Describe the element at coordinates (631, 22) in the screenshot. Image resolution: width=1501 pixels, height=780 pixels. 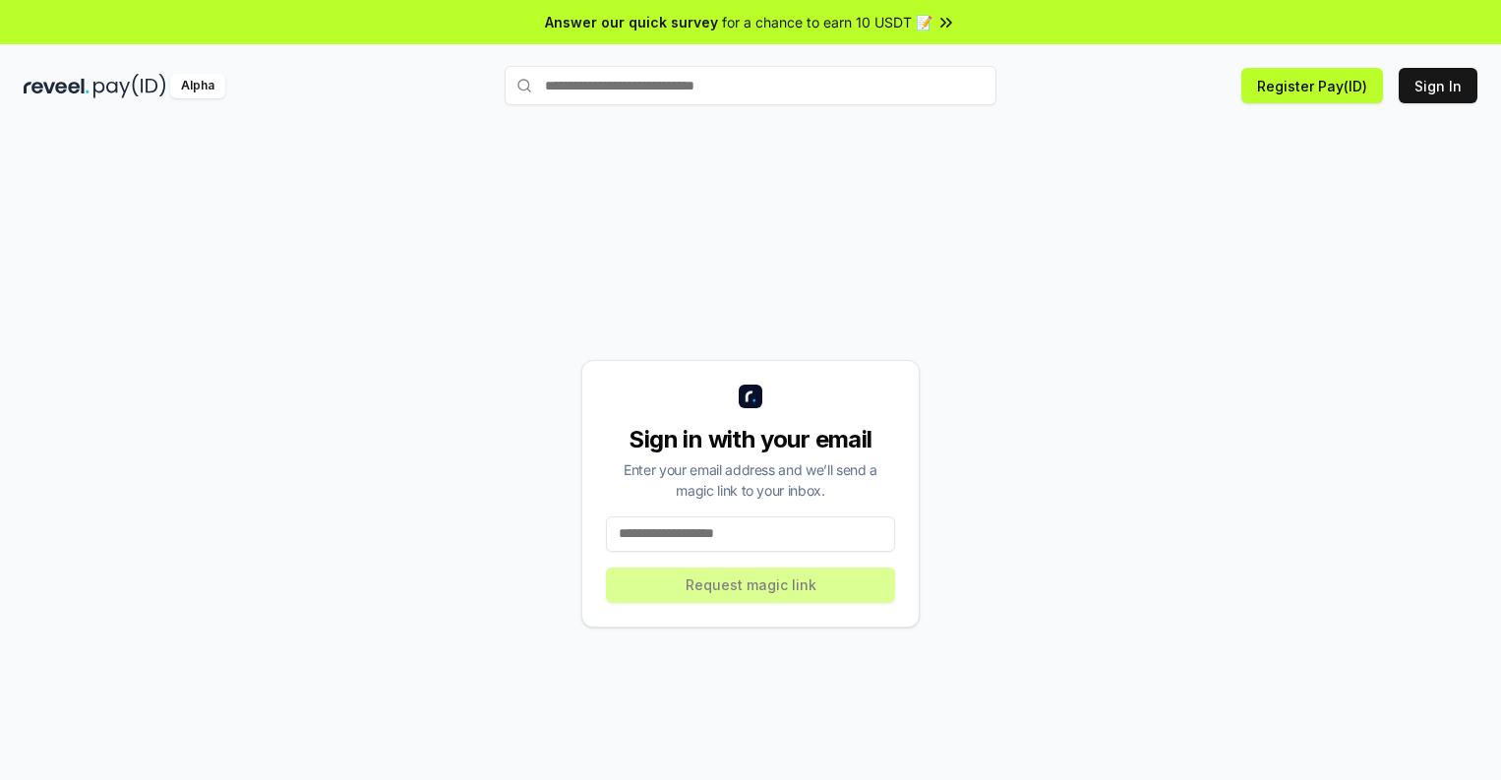
I see `span: Answer our quick survey` at that location.